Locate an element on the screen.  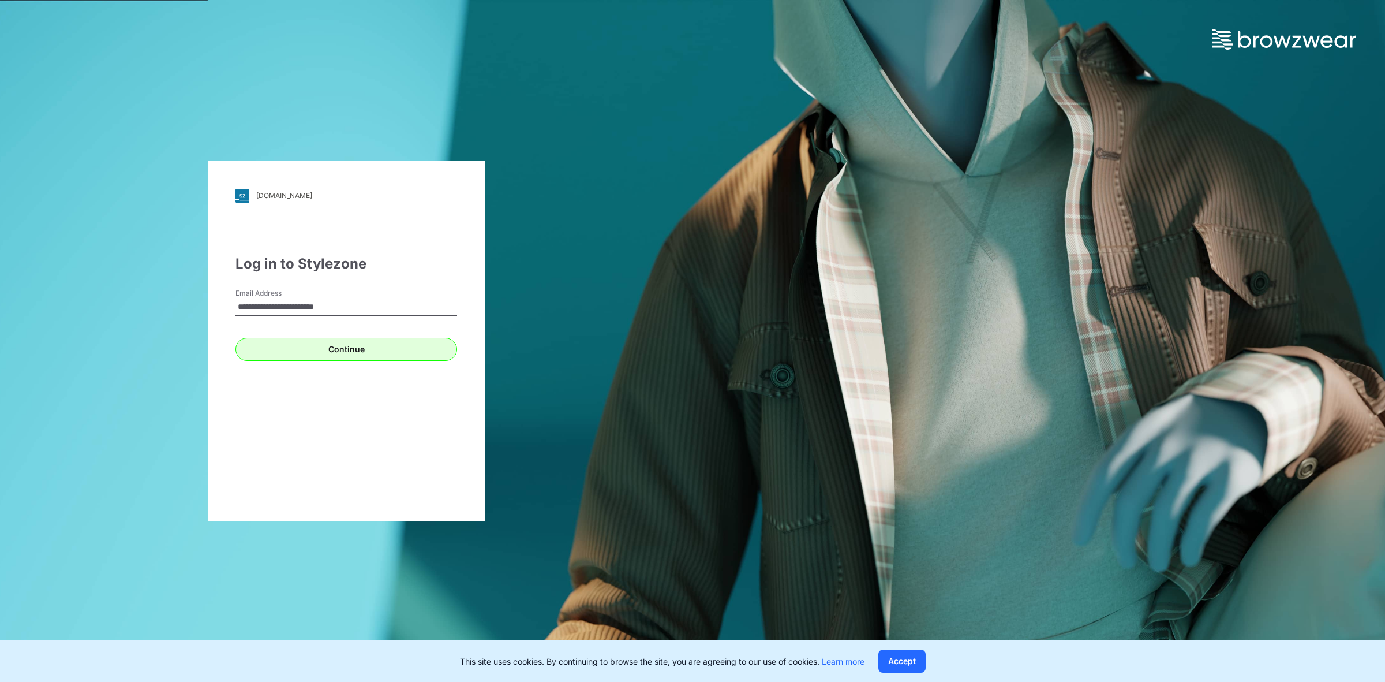
img: browzwear-logo.73288ffb.svg is located at coordinates (1284, 39).